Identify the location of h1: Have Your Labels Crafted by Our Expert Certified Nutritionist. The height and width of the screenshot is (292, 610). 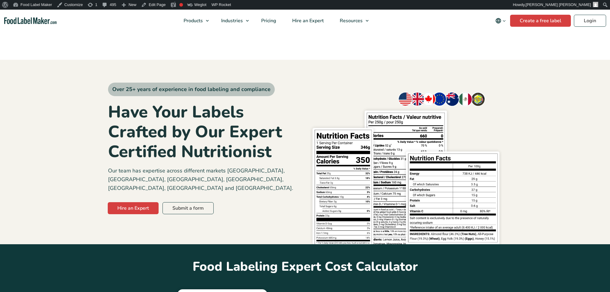
(204, 132).